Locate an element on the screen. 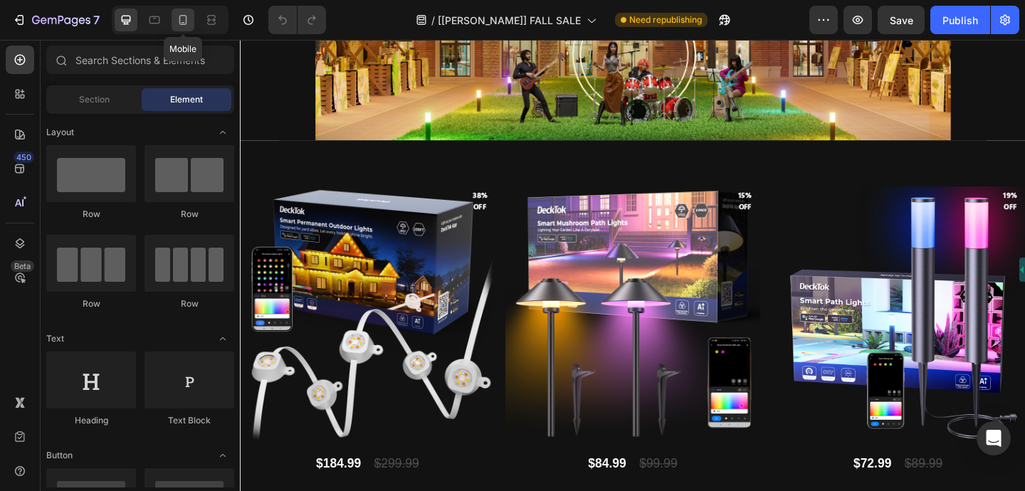 Image resolution: width=1025 pixels, height=491 pixels. pre: 38% off is located at coordinates (260, 175).